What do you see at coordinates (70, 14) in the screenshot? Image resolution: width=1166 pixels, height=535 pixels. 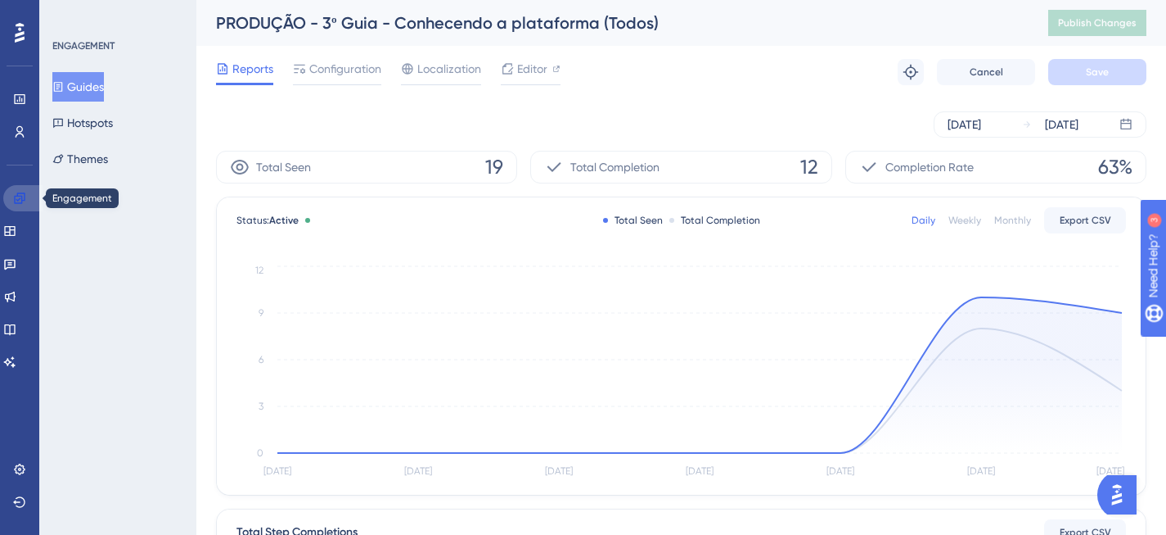 I see `span: Need Help?` at bounding box center [70, 14].